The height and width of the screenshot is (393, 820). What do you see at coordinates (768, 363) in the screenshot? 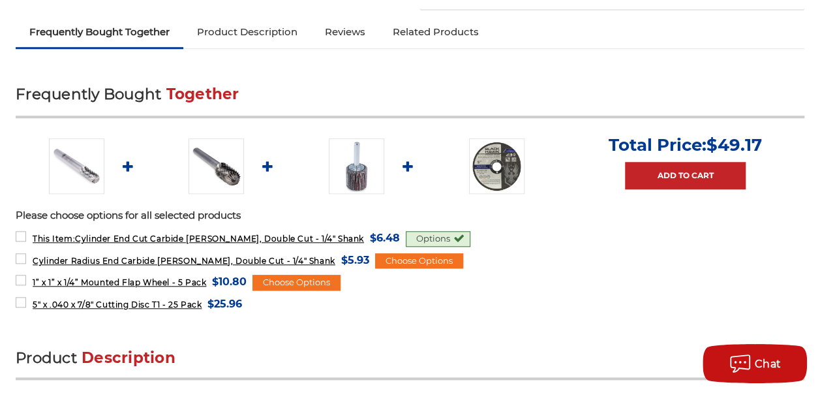
I see `span: Chat` at bounding box center [768, 363].